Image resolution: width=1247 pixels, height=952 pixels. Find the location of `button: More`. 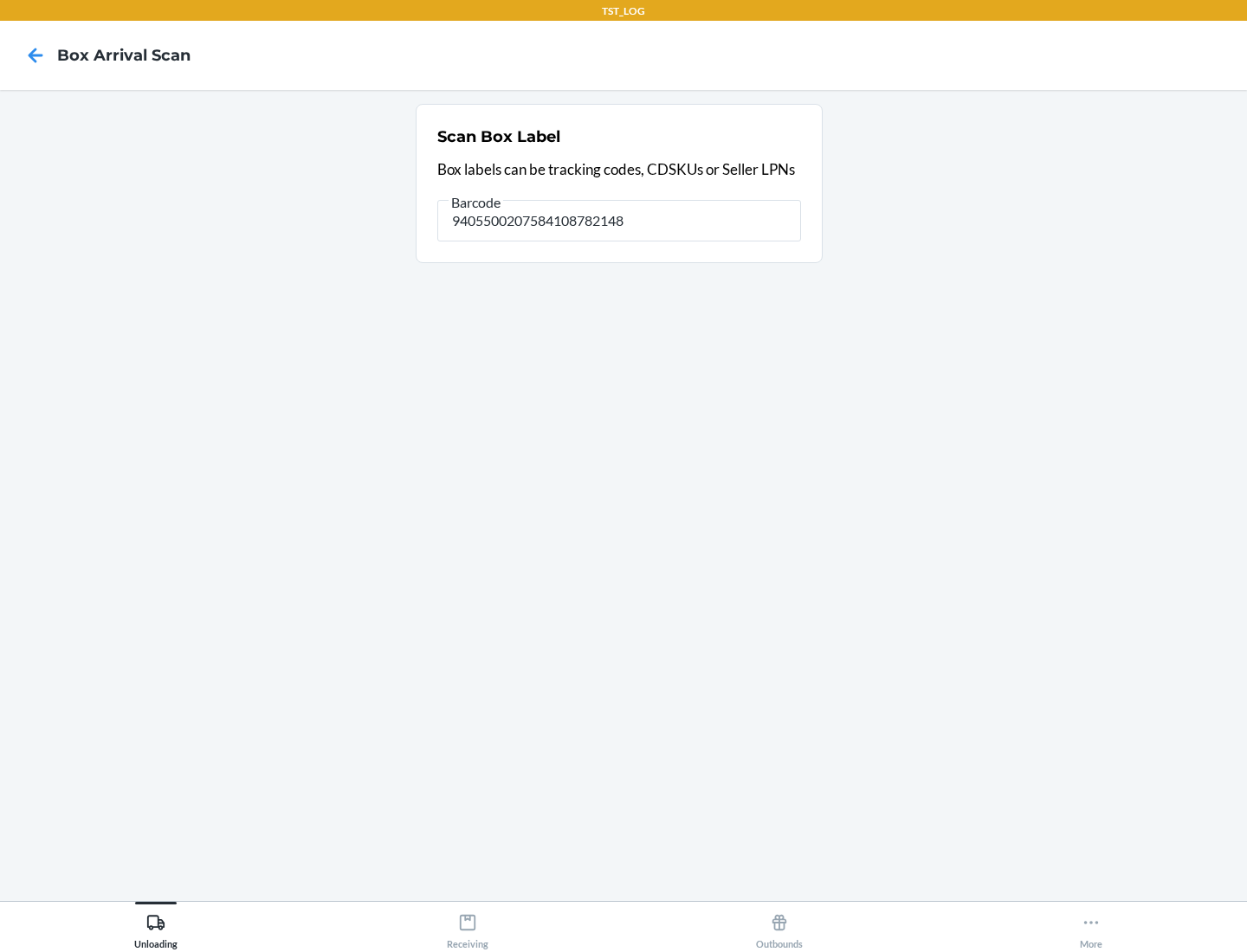

button: More is located at coordinates (1091, 925).